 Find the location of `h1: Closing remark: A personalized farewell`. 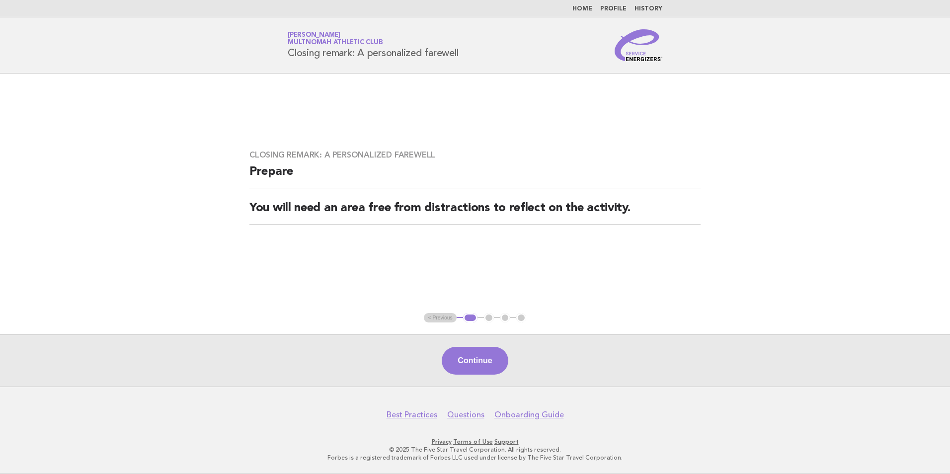

h1: Closing remark: A personalized farewell is located at coordinates (373, 45).